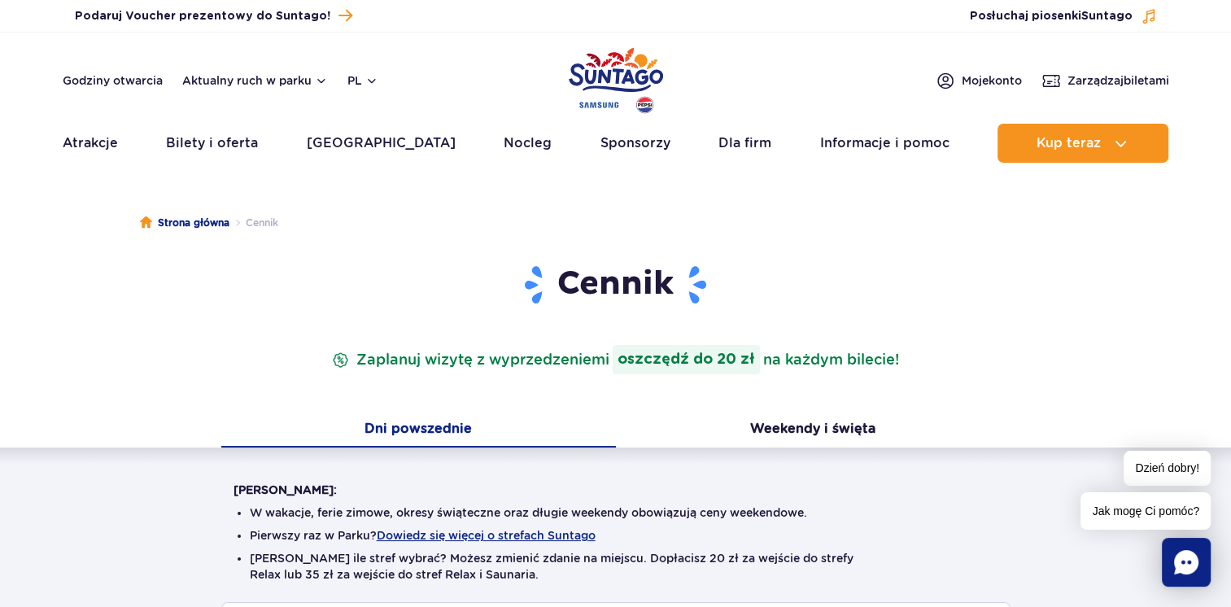  I want to click on span: Suntago, so click(1107, 16).